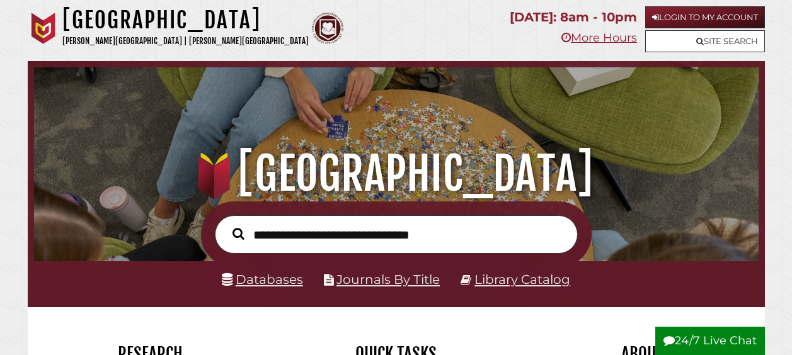  Describe the element at coordinates (522, 280) in the screenshot. I see `a: Library Catalog` at that location.